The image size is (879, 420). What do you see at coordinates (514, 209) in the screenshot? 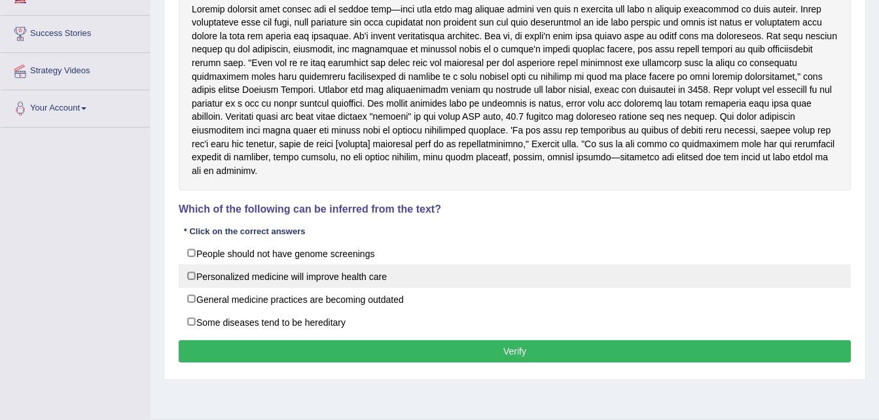
I see `h4: Which of the following can be inferred from the text?` at bounding box center [514, 209].